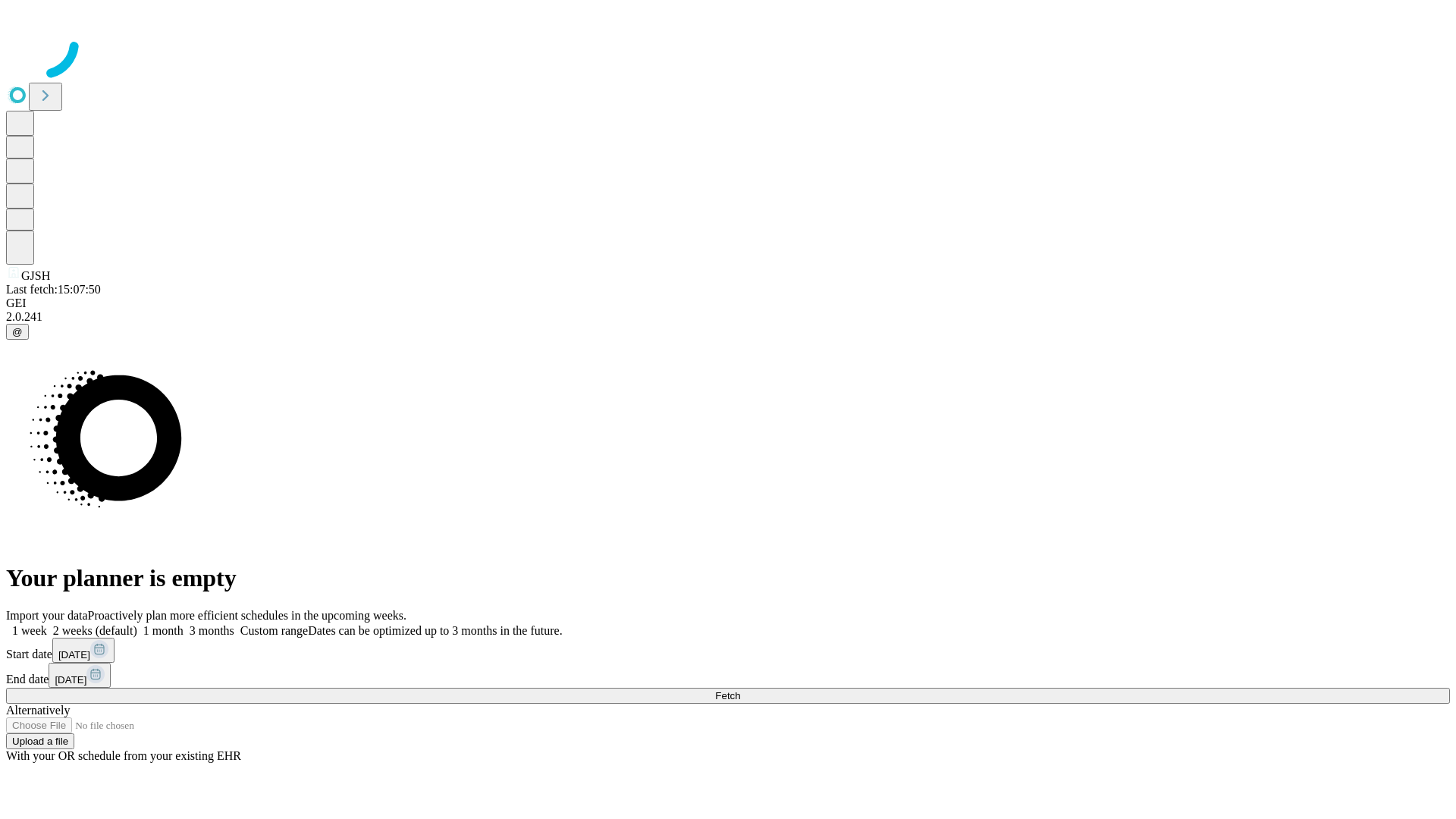 This screenshot has height=819, width=1456. What do you see at coordinates (35, 275) in the screenshot?
I see `span: GJSH` at bounding box center [35, 275].